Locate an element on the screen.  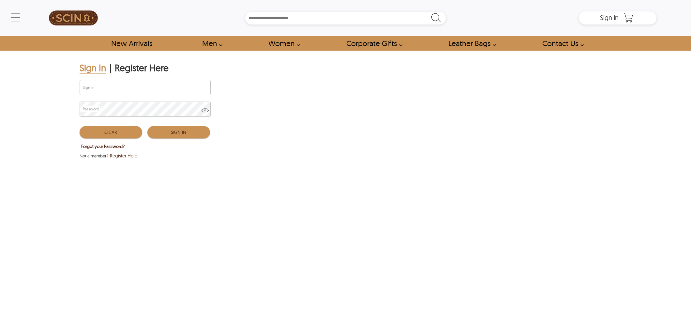
a: SCIN is located at coordinates (73, 18).